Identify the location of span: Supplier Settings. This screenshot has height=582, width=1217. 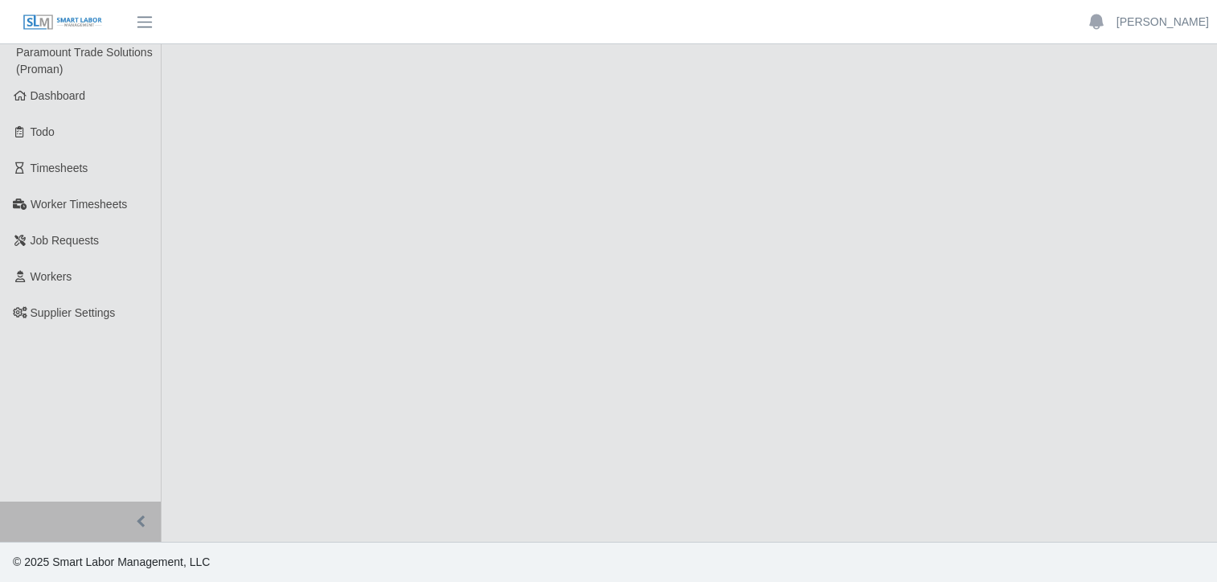
(73, 313).